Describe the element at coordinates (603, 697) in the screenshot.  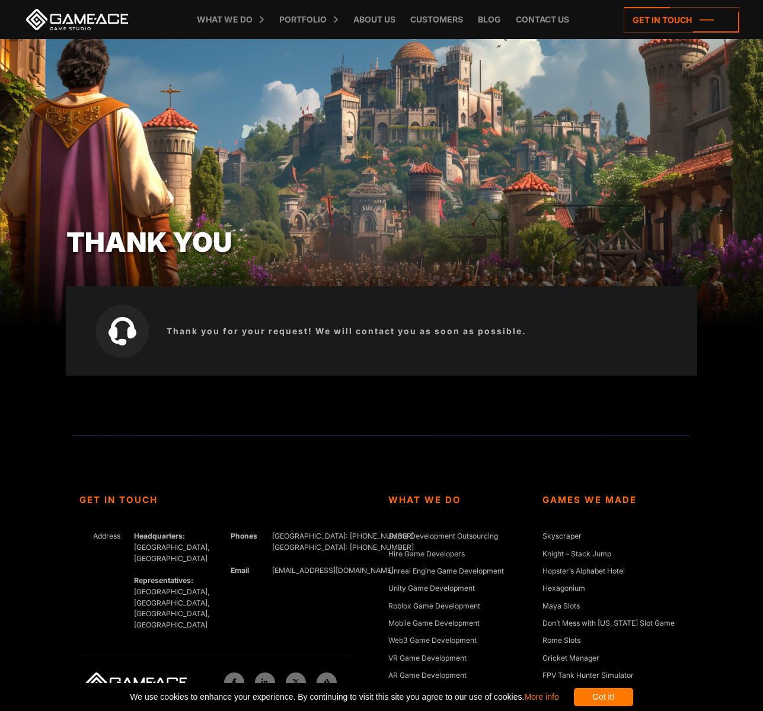
I see `div: Got it!` at that location.